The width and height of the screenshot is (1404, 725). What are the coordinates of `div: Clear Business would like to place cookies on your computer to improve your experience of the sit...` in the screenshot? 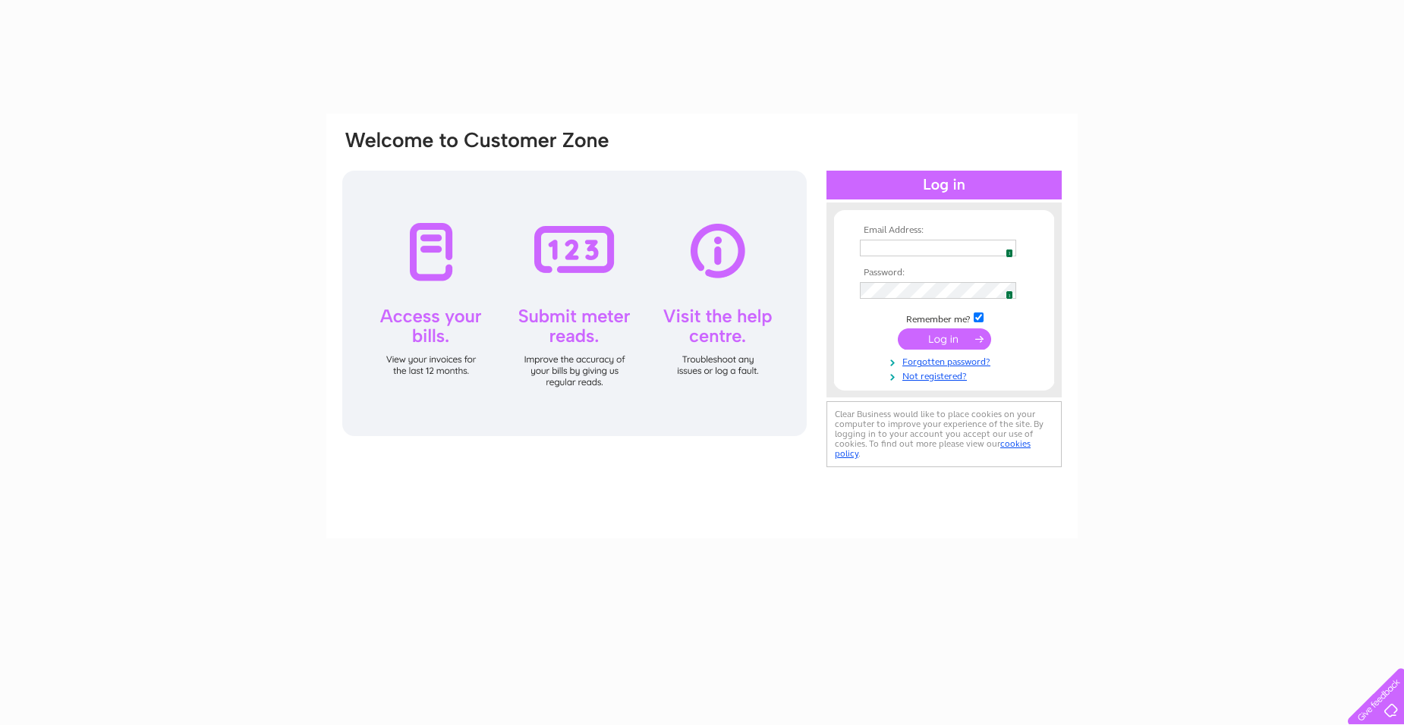 It's located at (944, 434).